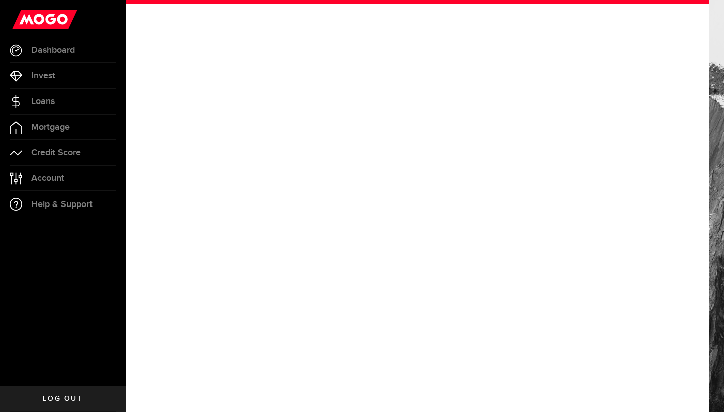 The height and width of the screenshot is (412, 724). I want to click on span: Invest, so click(43, 76).